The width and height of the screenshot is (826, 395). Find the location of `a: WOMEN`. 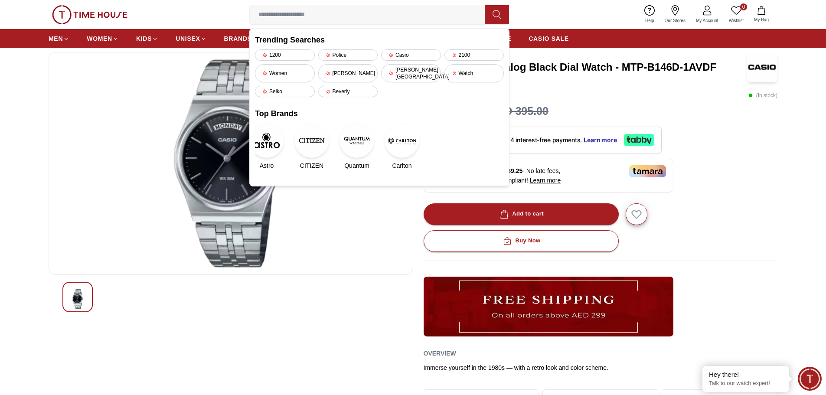

a: WOMEN is located at coordinates (103, 39).